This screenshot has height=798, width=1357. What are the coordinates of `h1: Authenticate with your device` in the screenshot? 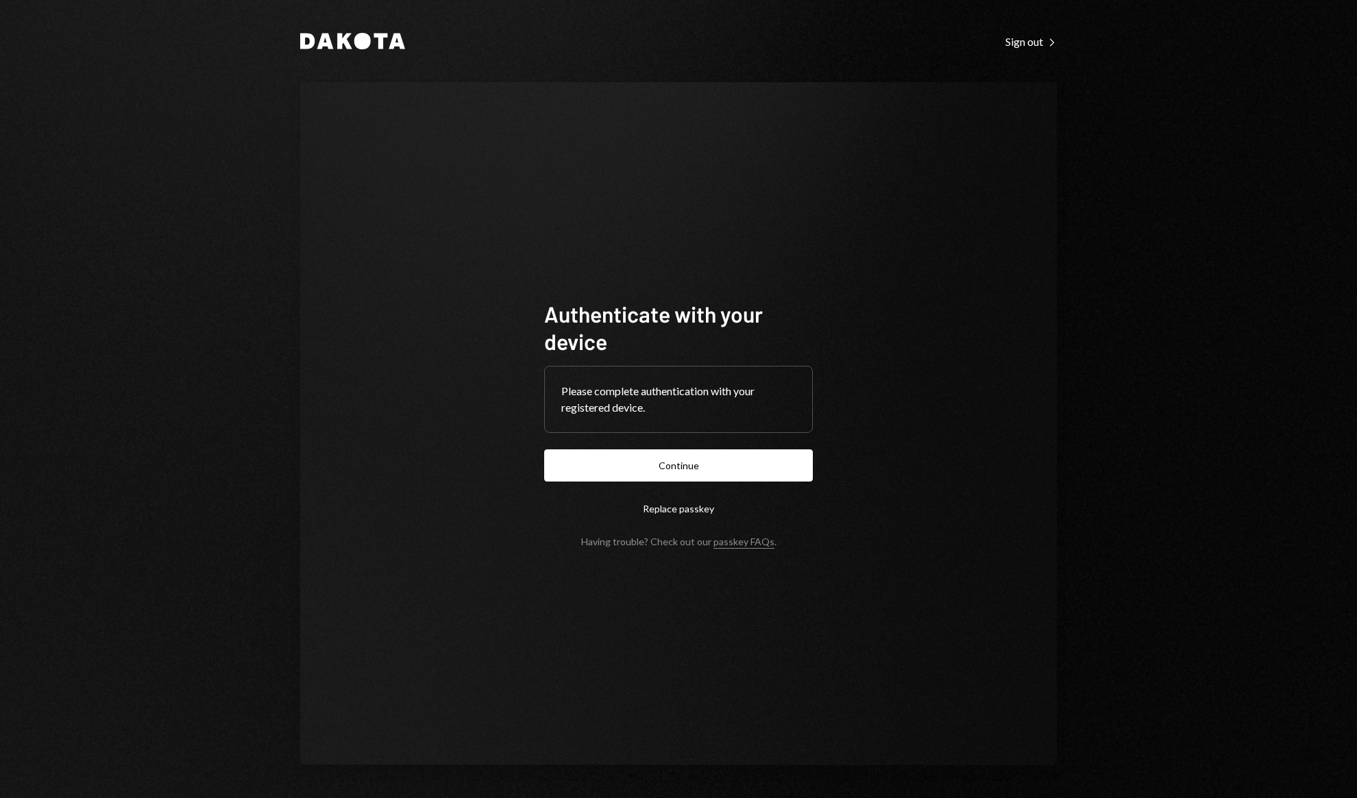 It's located at (678, 328).